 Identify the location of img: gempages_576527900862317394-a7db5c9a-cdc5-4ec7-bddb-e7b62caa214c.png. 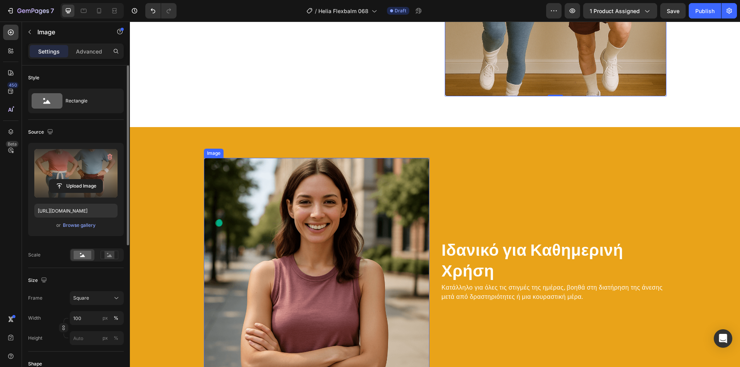
(186, 249).